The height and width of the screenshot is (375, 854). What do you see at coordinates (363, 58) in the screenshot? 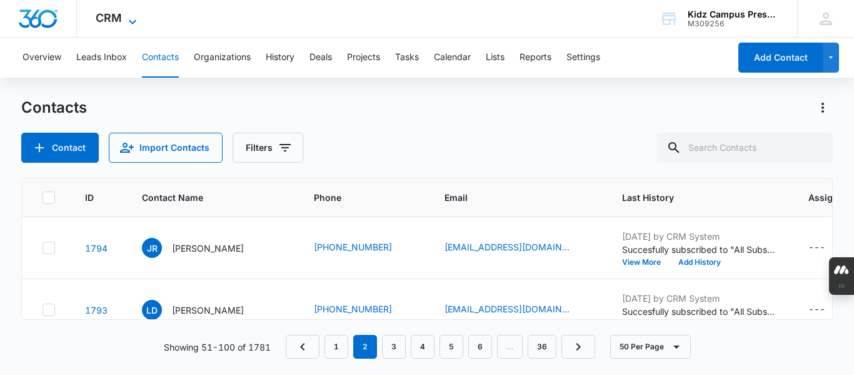
I see `button: Projects` at bounding box center [363, 58].